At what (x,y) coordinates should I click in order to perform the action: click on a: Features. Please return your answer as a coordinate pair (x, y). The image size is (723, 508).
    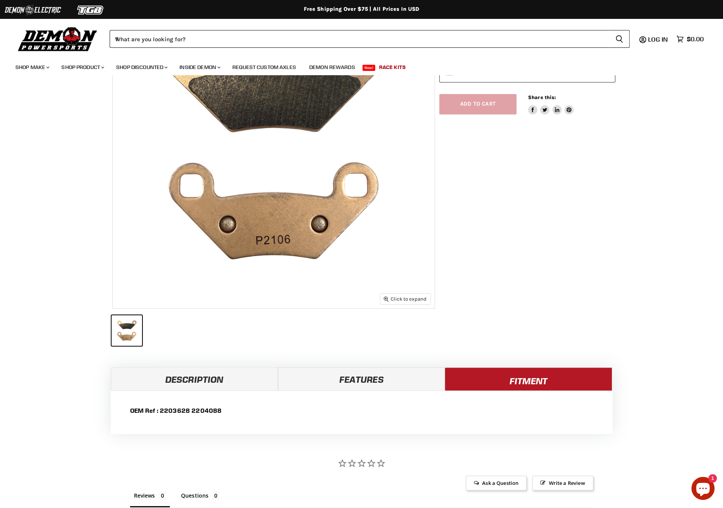
    Looking at the image, I should click on (361, 379).